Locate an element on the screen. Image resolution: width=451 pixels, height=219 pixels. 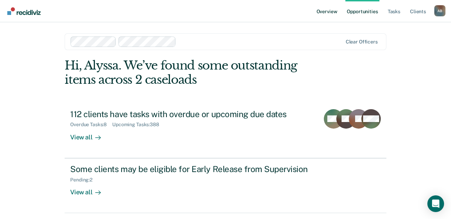
div: Clear officers is located at coordinates (362, 42).